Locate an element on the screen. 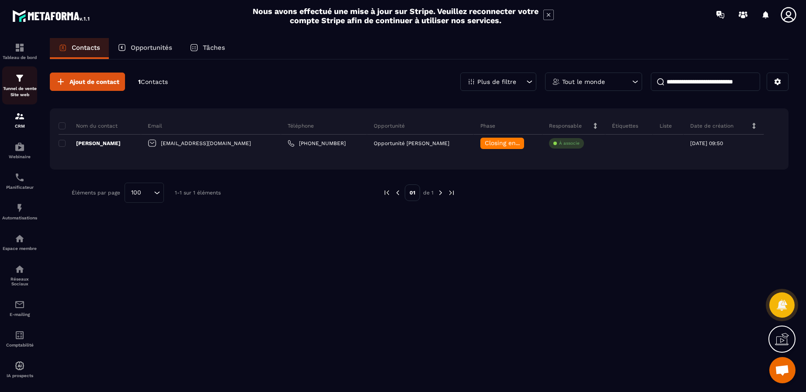 This screenshot has width=806, height=392. img: accountant is located at coordinates (20, 335).